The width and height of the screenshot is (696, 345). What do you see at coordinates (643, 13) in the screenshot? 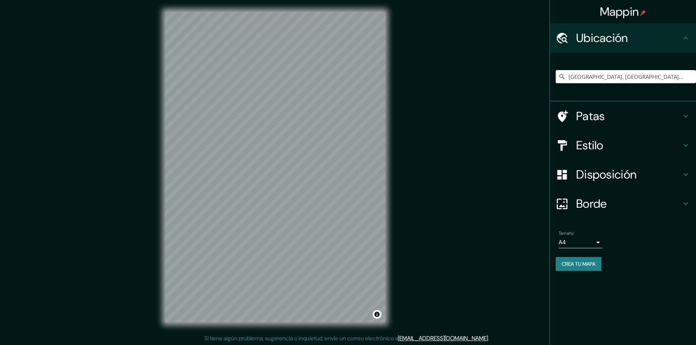
I see `img: pin-icon.png` at bounding box center [643, 13].